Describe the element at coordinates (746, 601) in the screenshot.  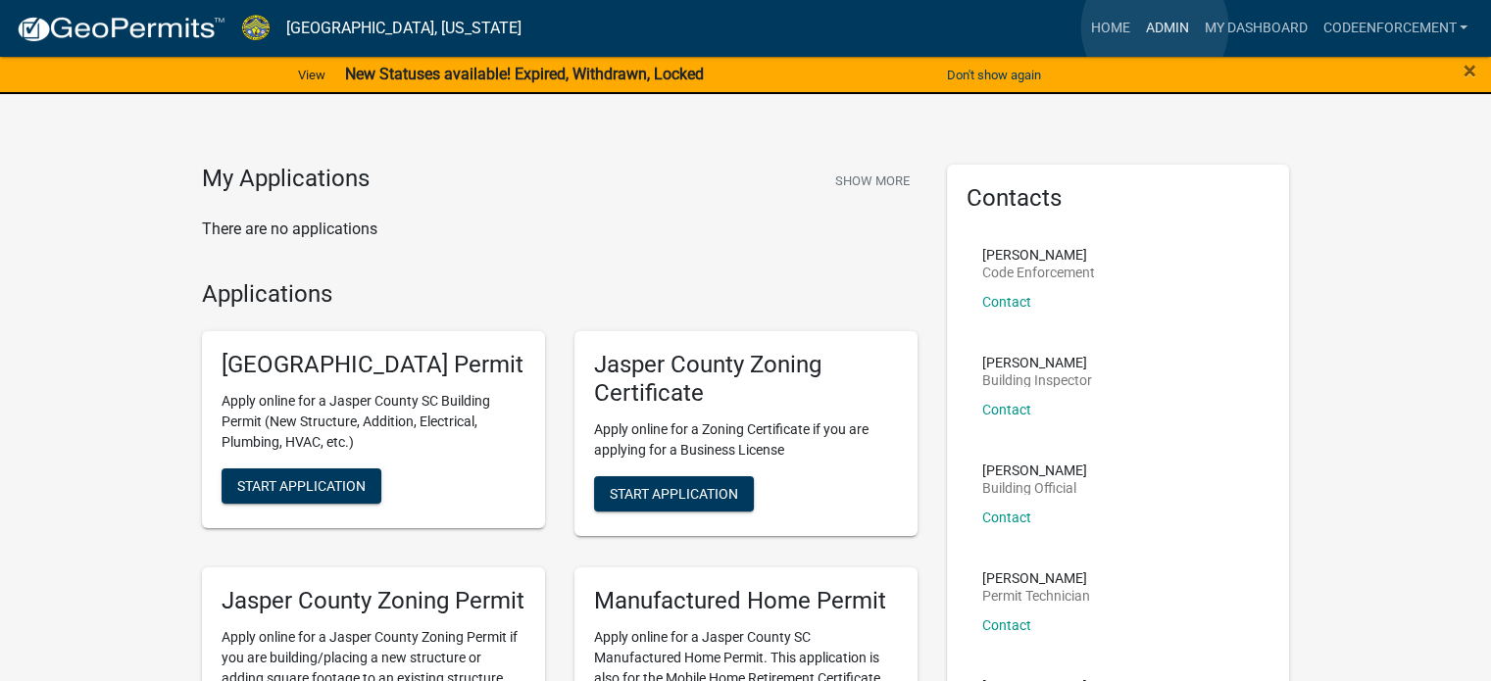
I see `h5: Manufactured Home Permit` at that location.